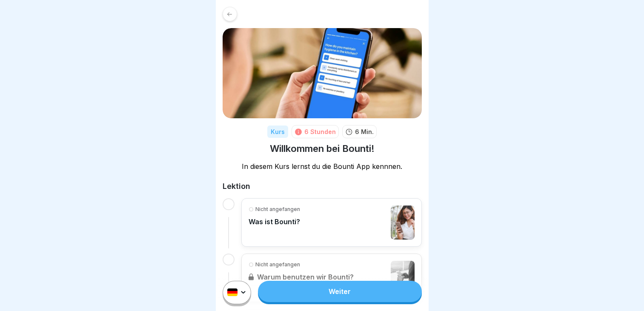 The image size is (644, 311). I want to click on h2: Lektion, so click(322, 186).